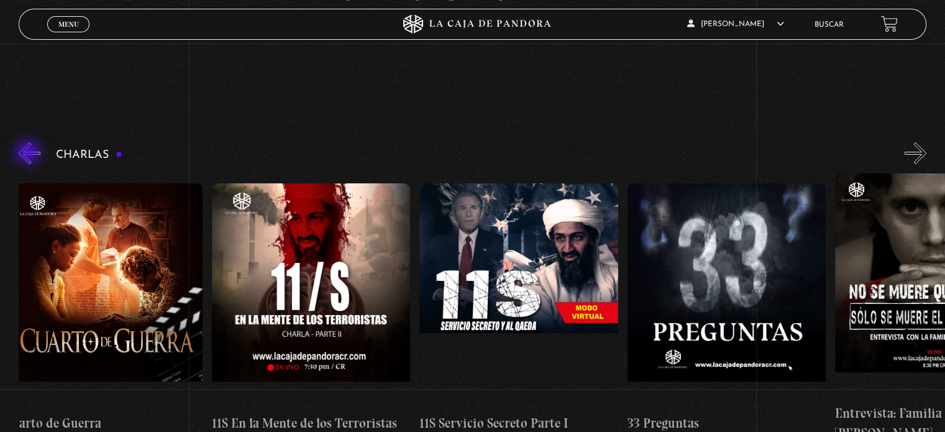 The image size is (945, 432). I want to click on button: Previous, so click(29, 153).